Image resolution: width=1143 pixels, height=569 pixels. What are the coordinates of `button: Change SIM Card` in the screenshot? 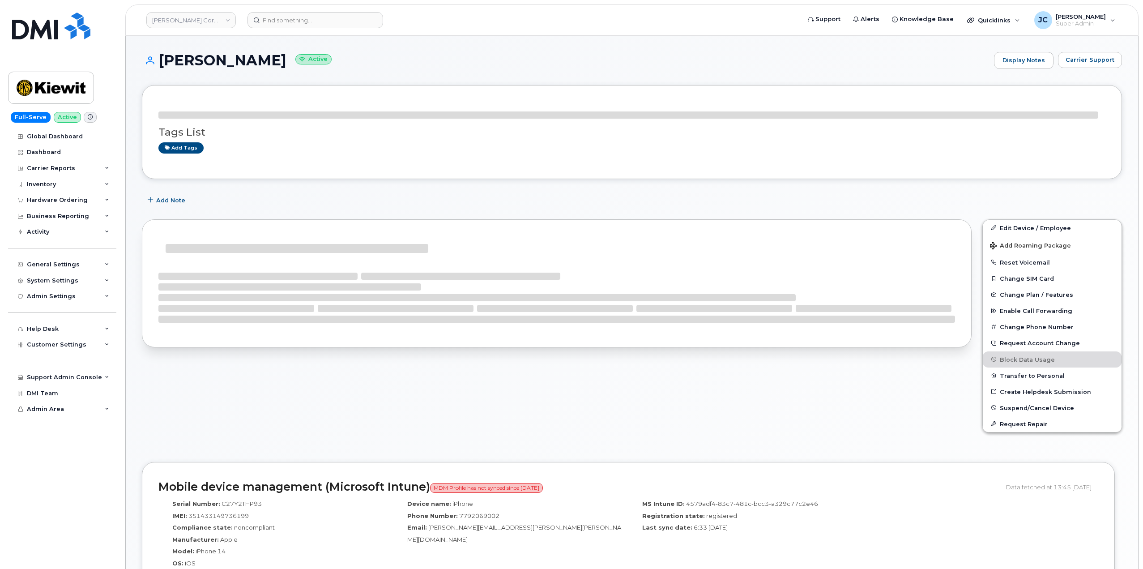 It's located at (1052, 278).